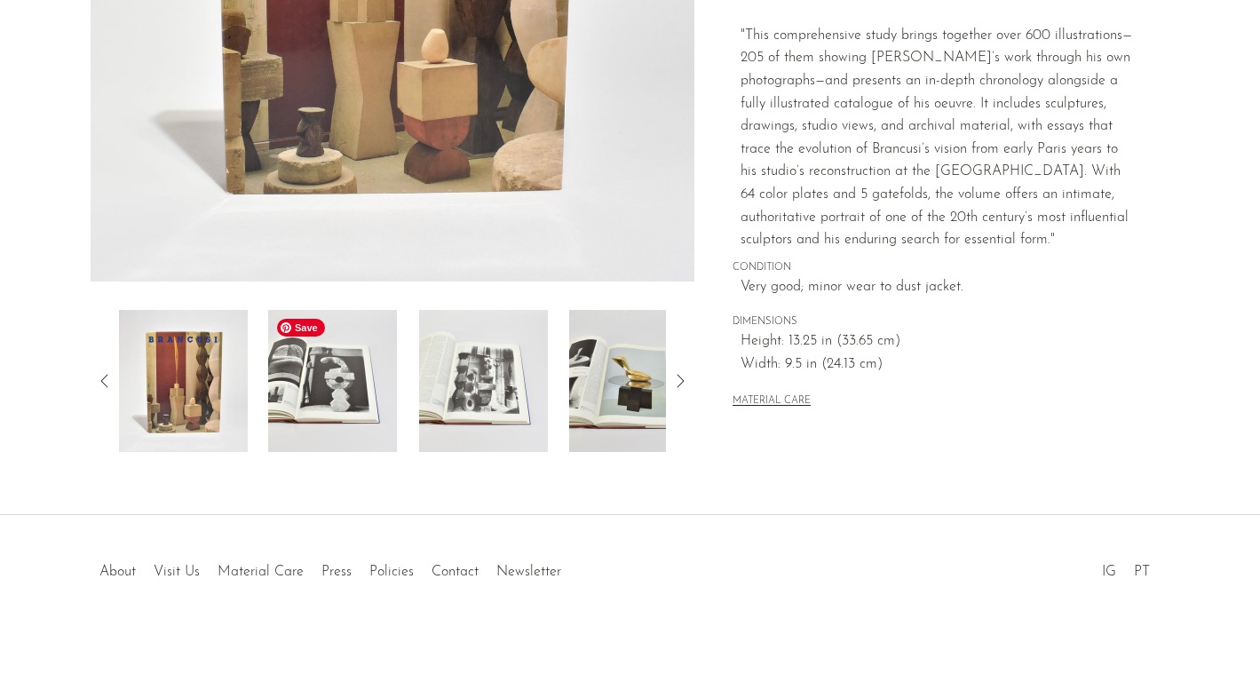  What do you see at coordinates (330, 568) in the screenshot?
I see `ul: Quick links` at bounding box center [330, 568].